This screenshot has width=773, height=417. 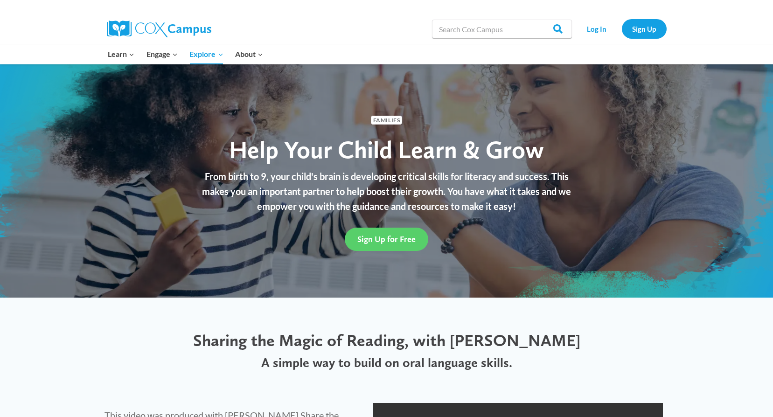 I want to click on span: Families, so click(x=386, y=120).